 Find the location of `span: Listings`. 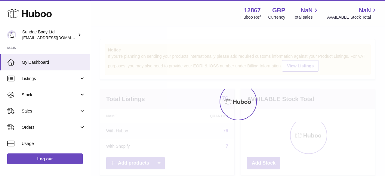

span: Listings is located at coordinates (50, 79).